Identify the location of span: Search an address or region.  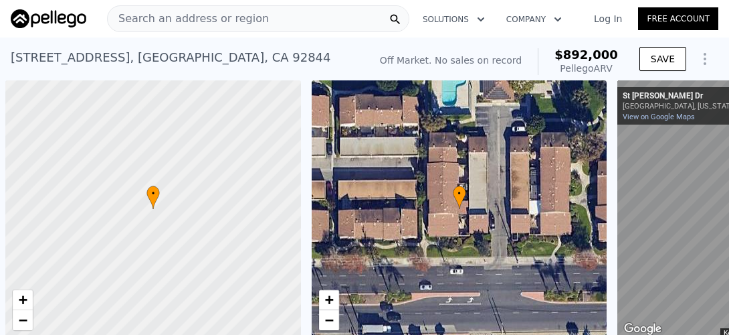
(188, 19).